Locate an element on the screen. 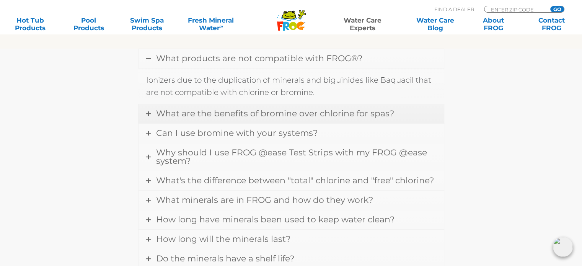 The width and height of the screenshot is (582, 266). a: Fresh MineralWater∞ is located at coordinates (211, 24).